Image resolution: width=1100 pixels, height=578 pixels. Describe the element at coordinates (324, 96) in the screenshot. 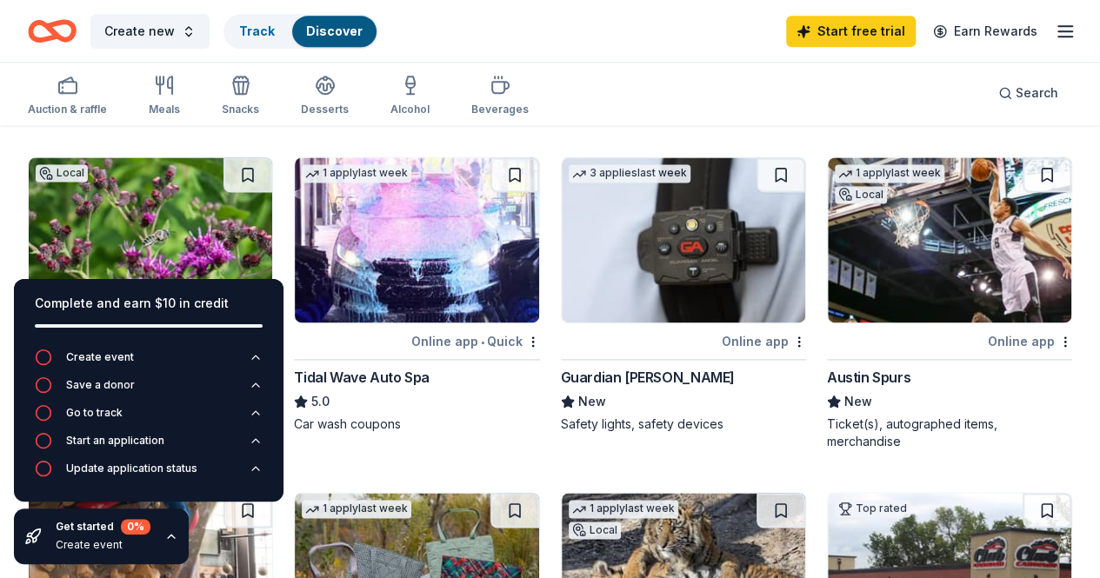

I see `button: Desserts` at that location.